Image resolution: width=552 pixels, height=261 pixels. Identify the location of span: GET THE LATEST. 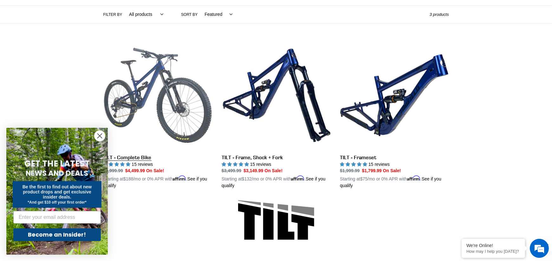
(57, 164).